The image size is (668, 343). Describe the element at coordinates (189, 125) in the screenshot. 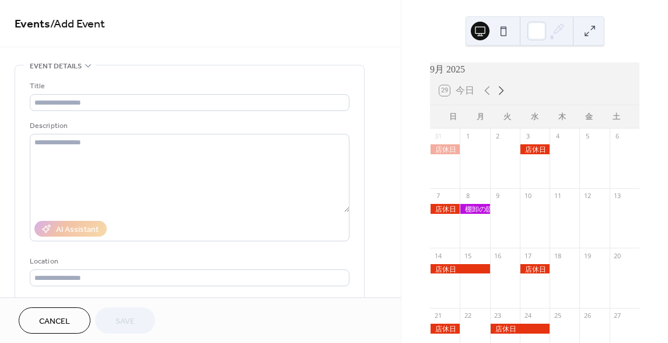

I see `div: Description` at that location.